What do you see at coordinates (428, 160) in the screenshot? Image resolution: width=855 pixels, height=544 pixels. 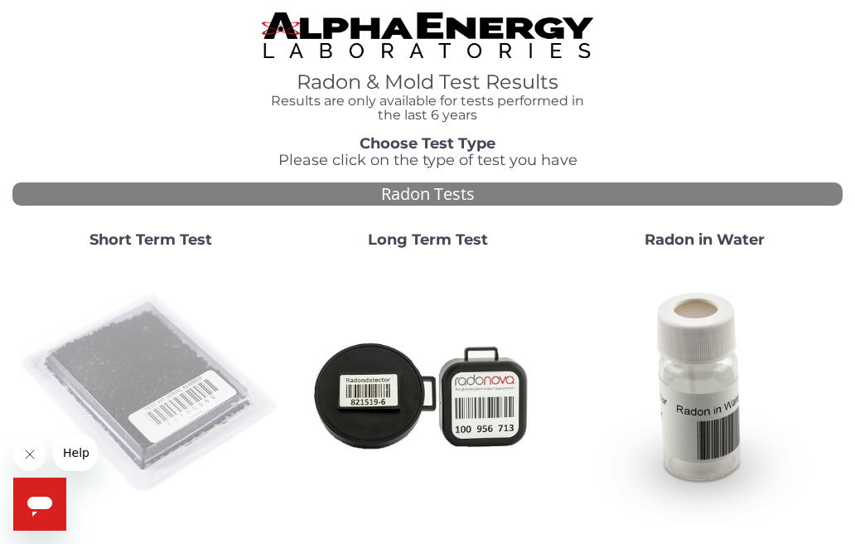 I see `span: Please click on the type of test you have` at bounding box center [428, 160].